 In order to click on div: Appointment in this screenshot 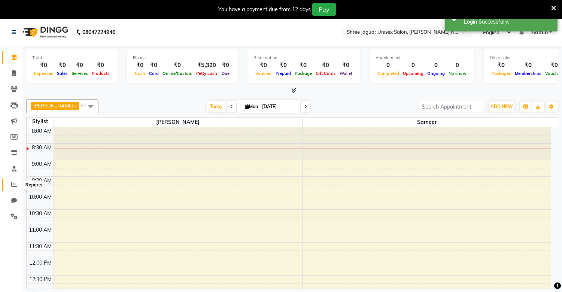, I will do `click(422, 58)`.